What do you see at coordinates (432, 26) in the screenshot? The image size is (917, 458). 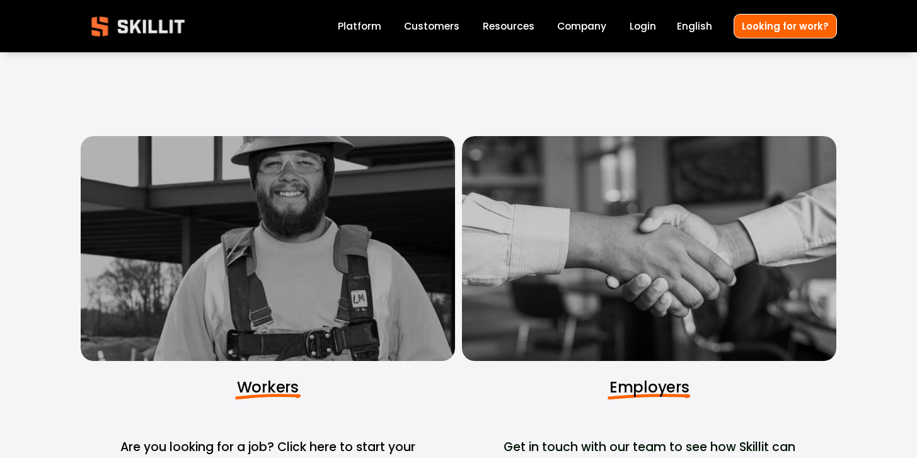 I see `a: Customers` at bounding box center [432, 26].